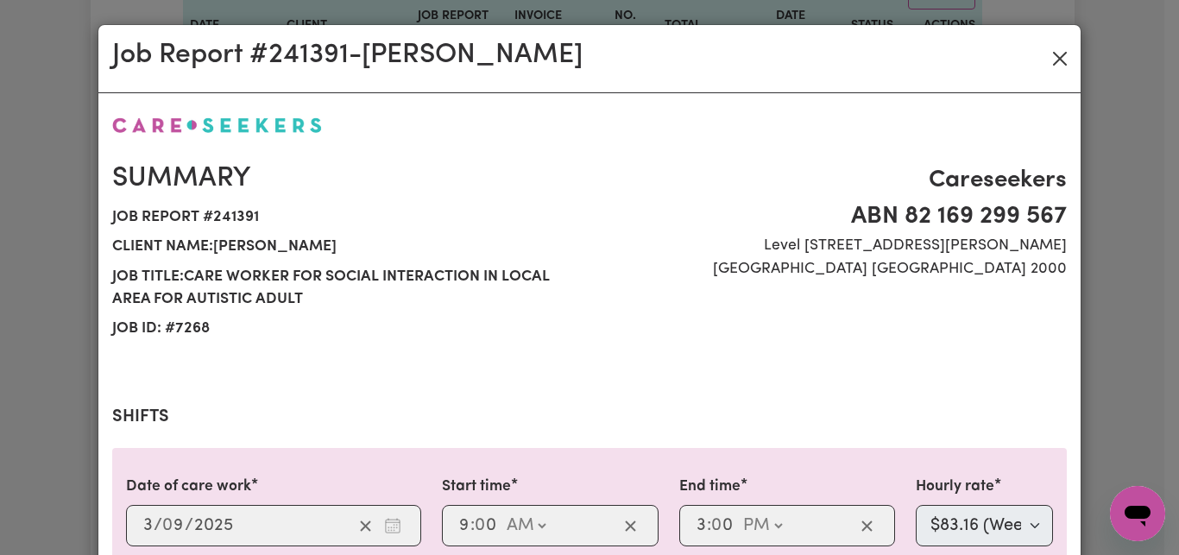 The height and width of the screenshot is (555, 1179). I want to click on span: Careseekers, so click(833, 180).